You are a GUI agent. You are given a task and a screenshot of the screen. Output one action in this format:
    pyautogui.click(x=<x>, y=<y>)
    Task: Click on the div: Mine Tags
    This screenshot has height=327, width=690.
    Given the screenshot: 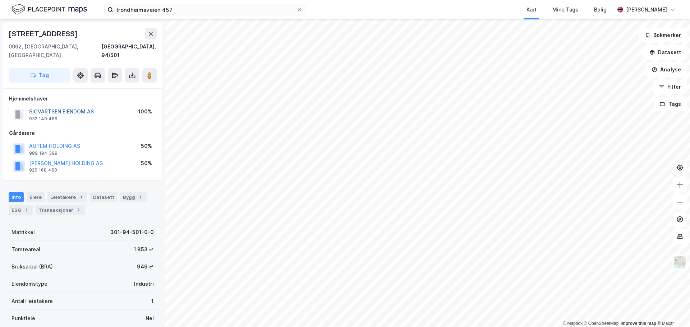 What is the action you would take?
    pyautogui.click(x=565, y=10)
    